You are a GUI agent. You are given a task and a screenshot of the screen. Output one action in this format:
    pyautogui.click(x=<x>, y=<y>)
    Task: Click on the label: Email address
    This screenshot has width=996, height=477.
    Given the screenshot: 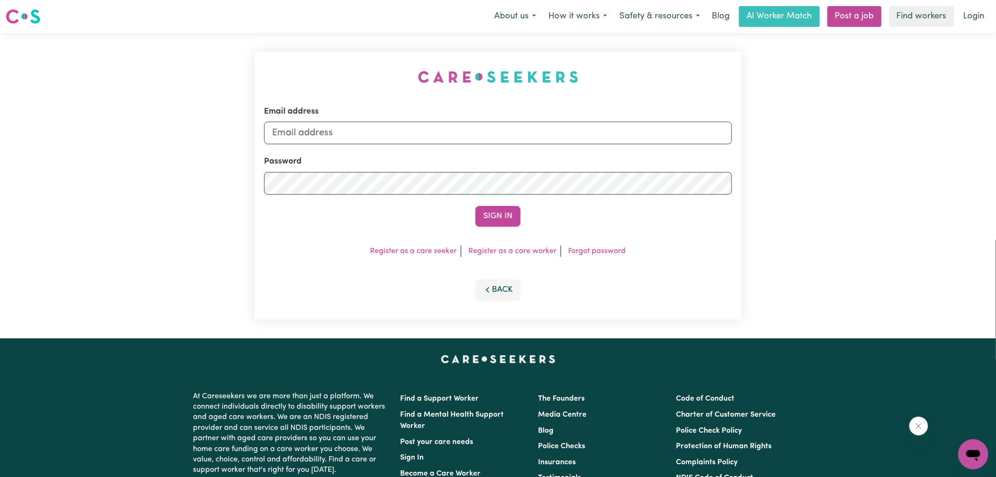 What is the action you would take?
    pyautogui.click(x=291, y=112)
    